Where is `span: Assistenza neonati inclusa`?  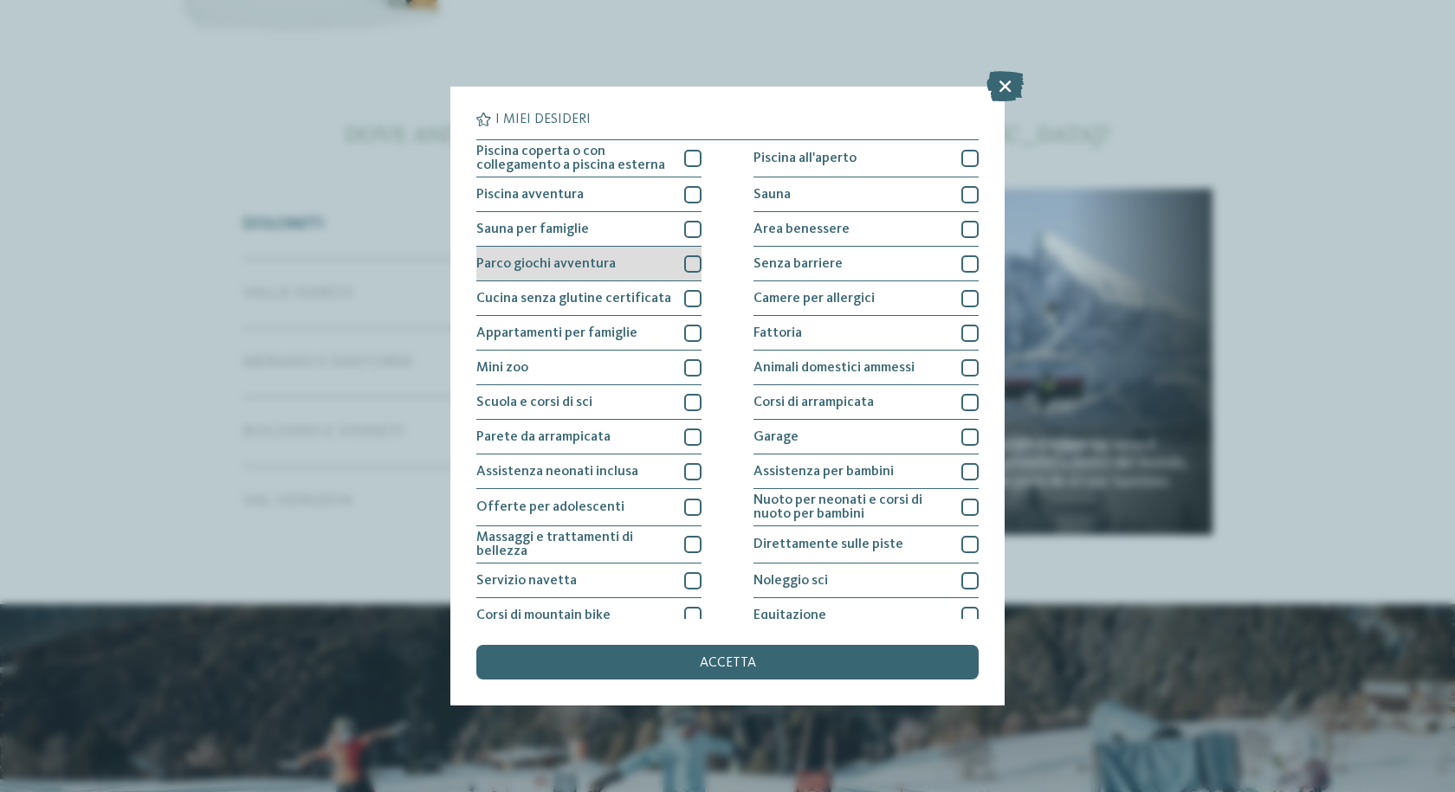
span: Assistenza neonati inclusa is located at coordinates (557, 472).